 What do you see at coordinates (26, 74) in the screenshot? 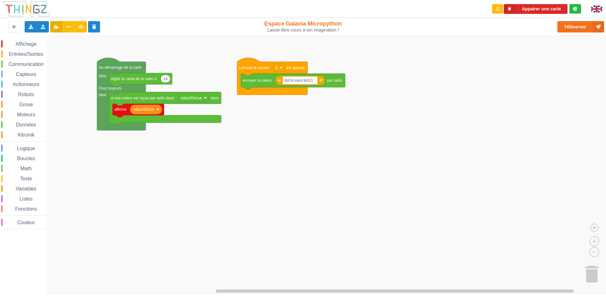
I see `span: Capteurs` at bounding box center [26, 74].